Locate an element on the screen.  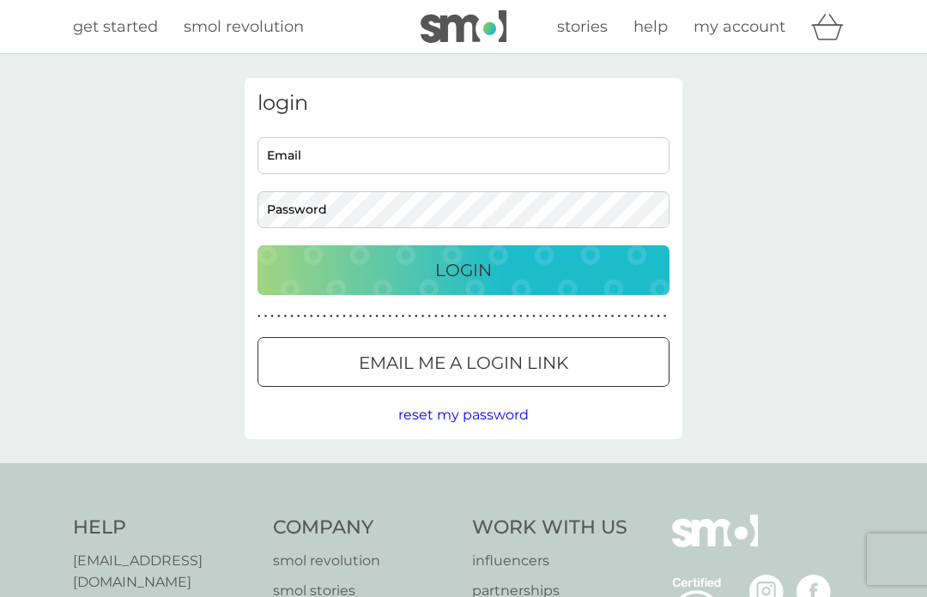
h4: Company is located at coordinates (364, 528).